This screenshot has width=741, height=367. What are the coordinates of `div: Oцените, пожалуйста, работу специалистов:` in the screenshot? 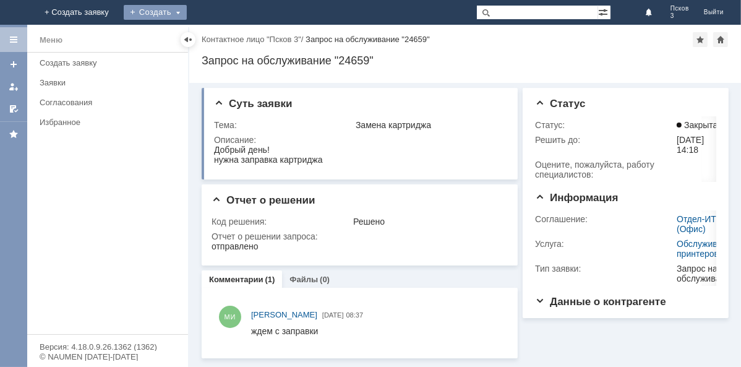 It's located at (604, 169).